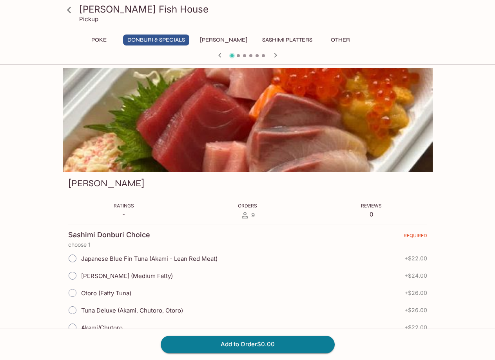  What do you see at coordinates (132, 310) in the screenshot?
I see `span: Tuna Deluxe (Akami, Chutoro, Otoro)` at bounding box center [132, 310].